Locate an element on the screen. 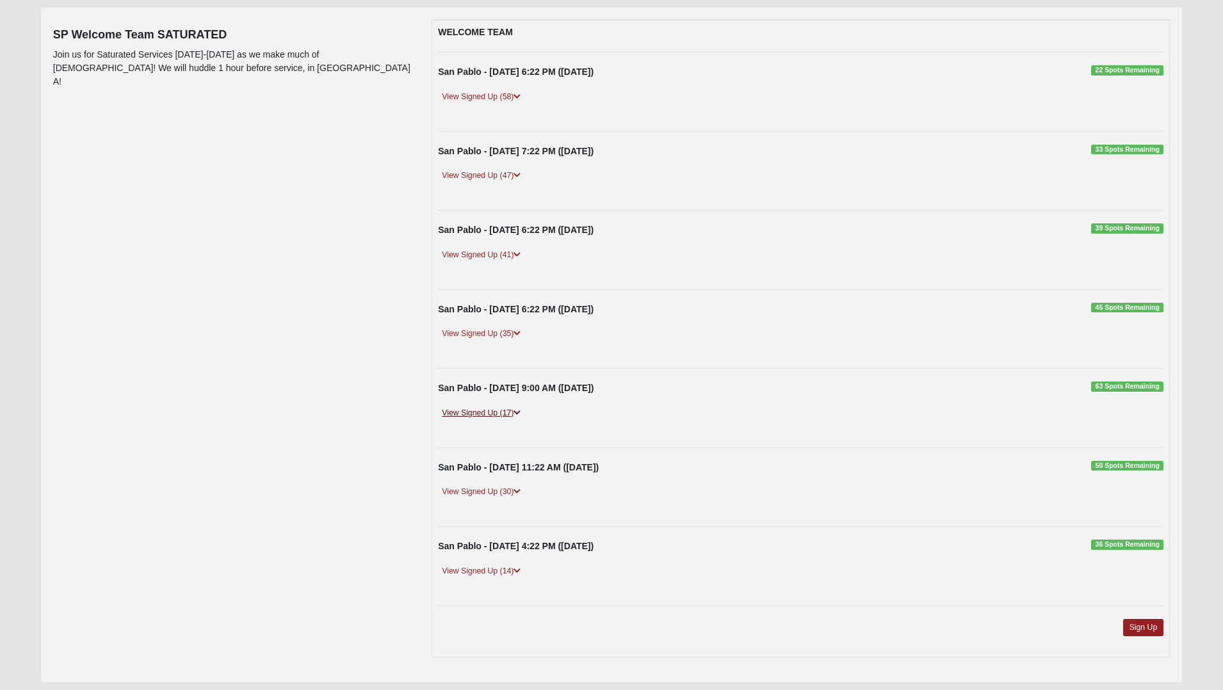 The width and height of the screenshot is (1223, 690). a: View Signed Up (14) is located at coordinates (481, 571).